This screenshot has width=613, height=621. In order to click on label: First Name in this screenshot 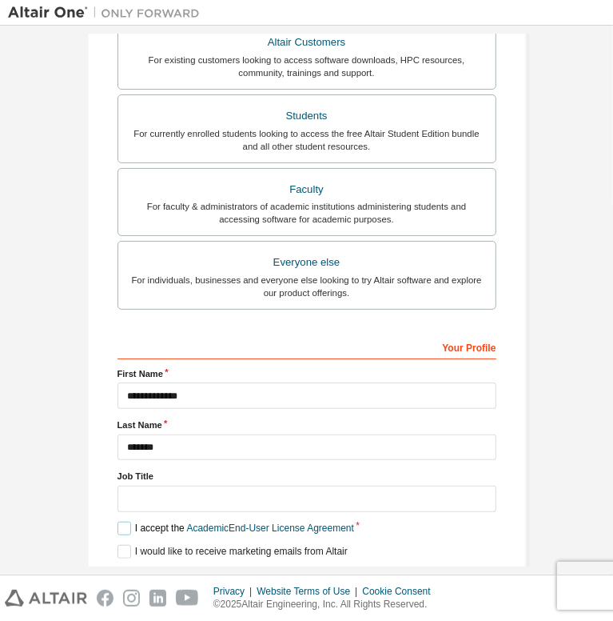, I will do `click(307, 373)`.